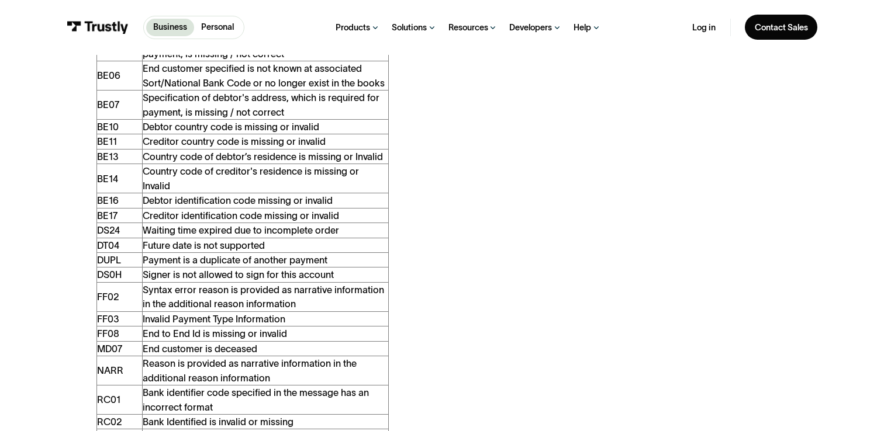  I want to click on td: Debtor country code is missing or invalid, so click(265, 126).